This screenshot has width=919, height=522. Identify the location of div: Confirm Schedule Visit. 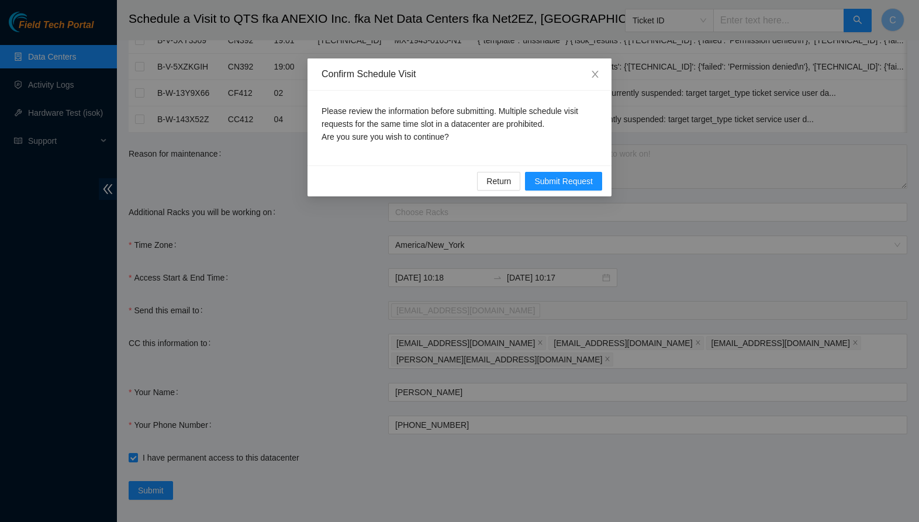
(460, 74).